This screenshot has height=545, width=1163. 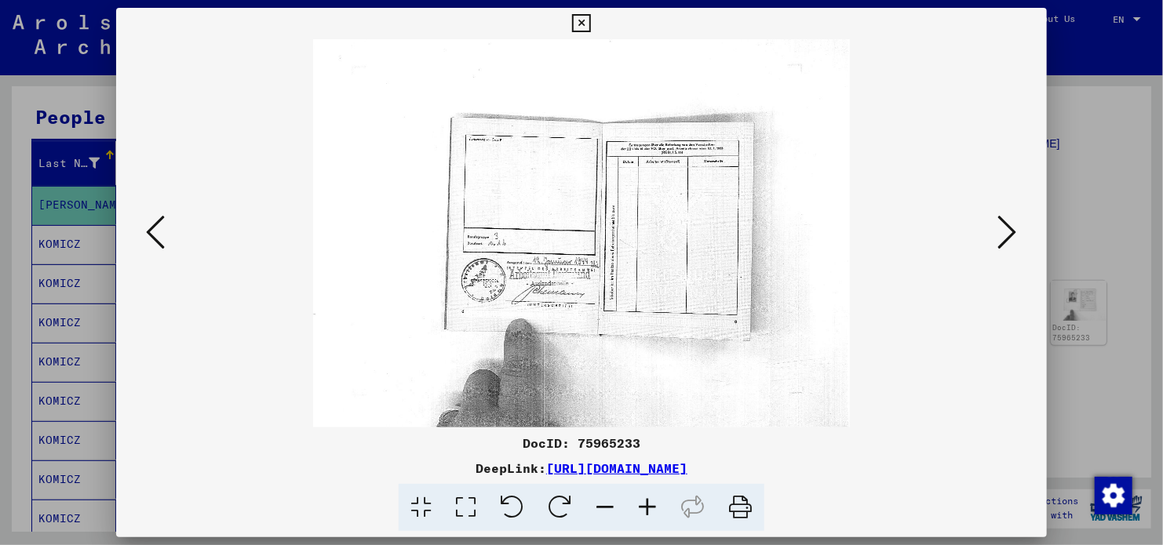 What do you see at coordinates (581, 443) in the screenshot?
I see `div: DocID: 75965233` at bounding box center [581, 443].